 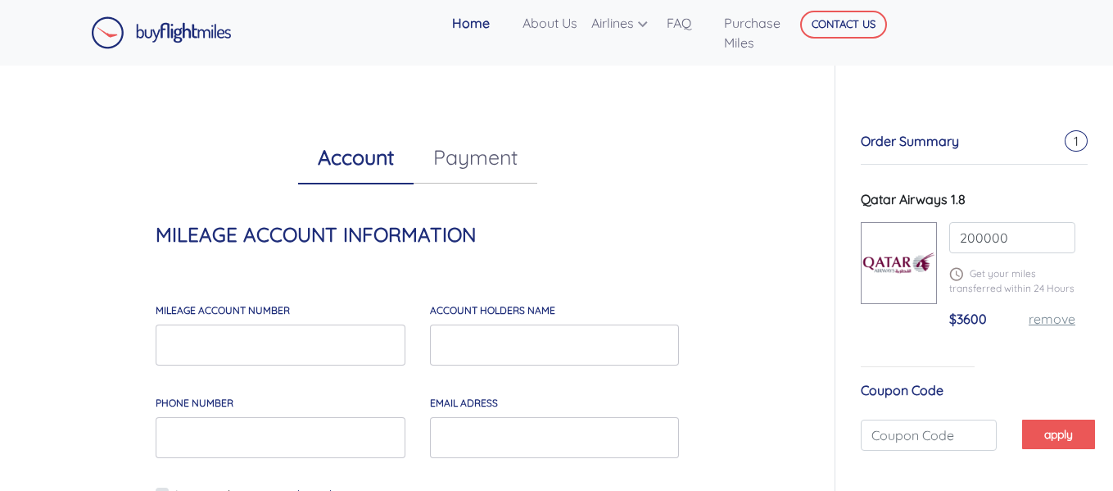 I want to click on span: Qatar Airways 1.8, so click(x=913, y=199).